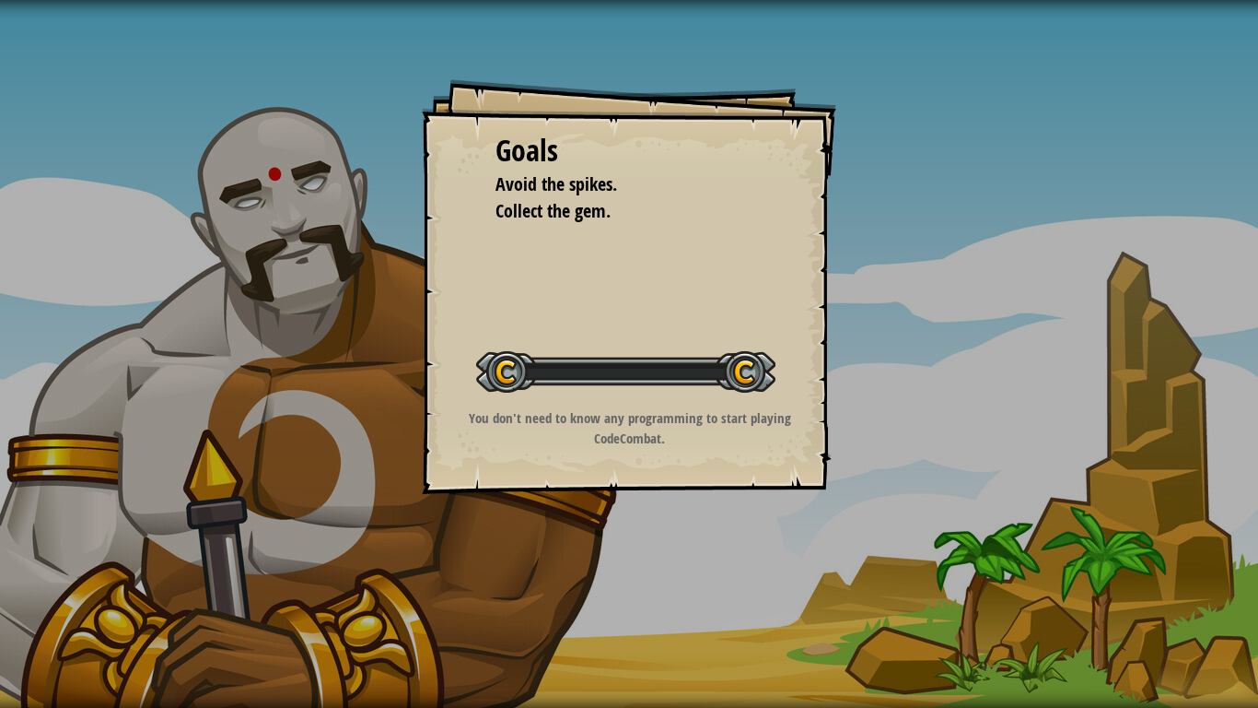 The height and width of the screenshot is (708, 1258). Describe the element at coordinates (556, 183) in the screenshot. I see `span: Avoid the spikes.` at that location.